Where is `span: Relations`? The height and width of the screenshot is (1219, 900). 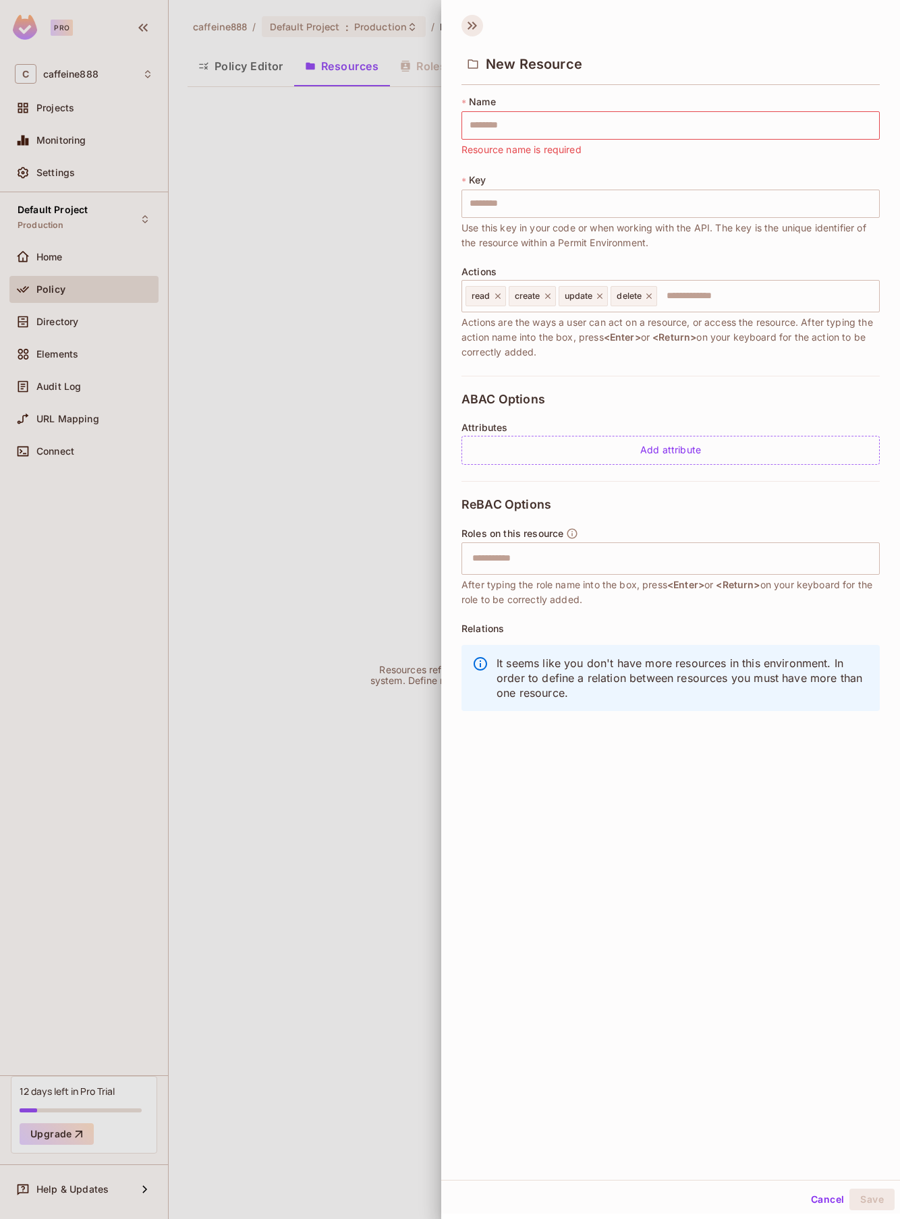
span: Relations is located at coordinates (482, 628).